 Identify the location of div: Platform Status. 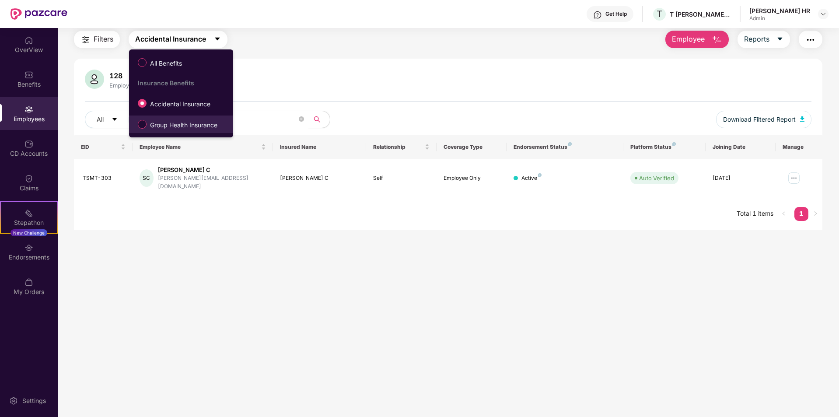
(664, 147).